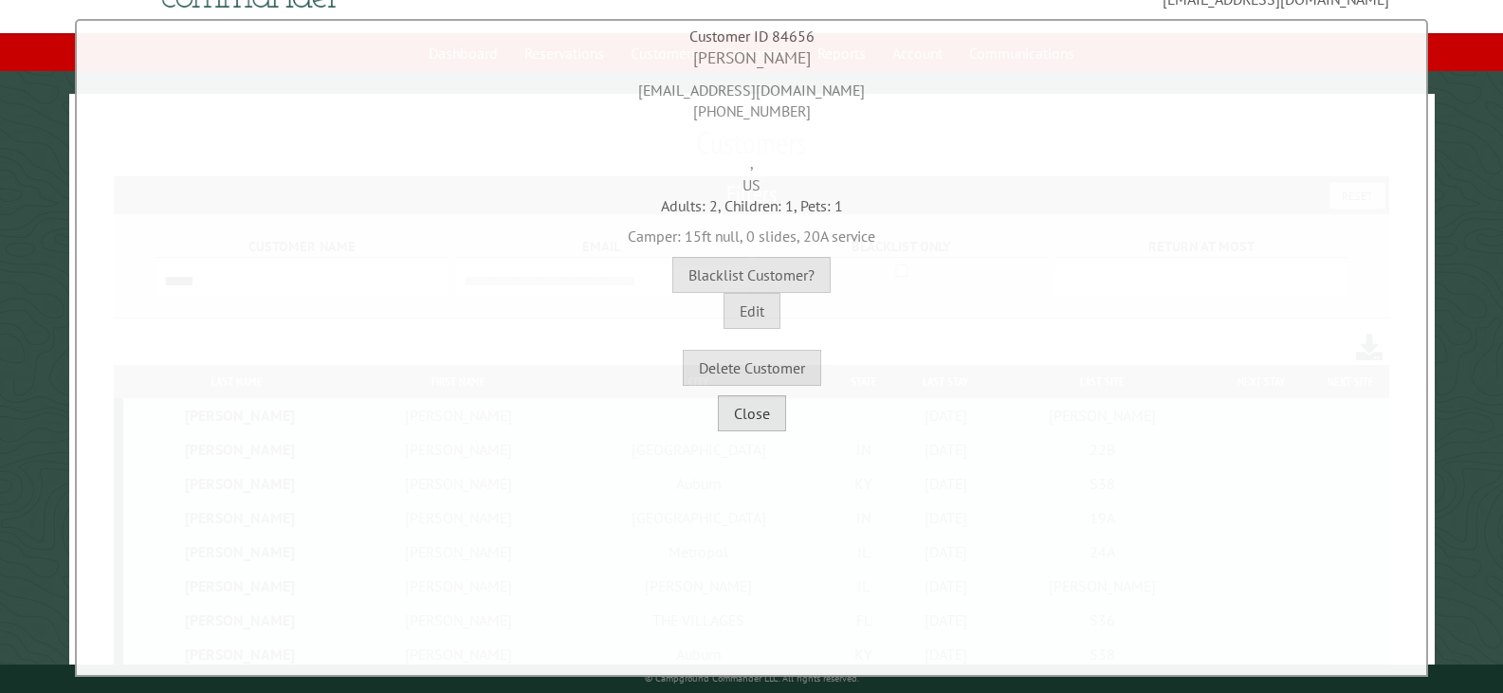 The width and height of the screenshot is (1503, 693). What do you see at coordinates (751, 231) in the screenshot?
I see `div: Camper: 15ft null, 0 slides, 20A service` at bounding box center [751, 231].